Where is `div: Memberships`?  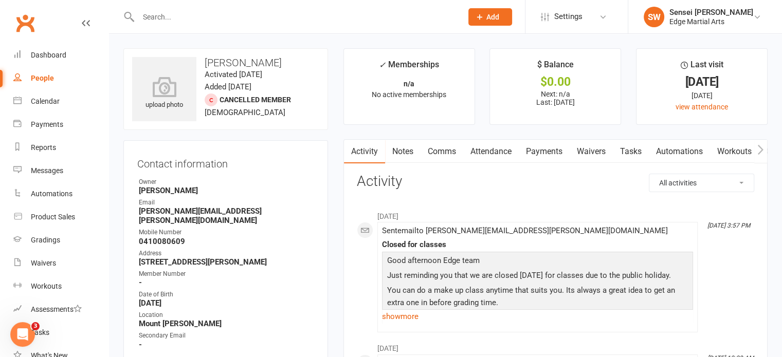 div: Memberships is located at coordinates (409, 67).